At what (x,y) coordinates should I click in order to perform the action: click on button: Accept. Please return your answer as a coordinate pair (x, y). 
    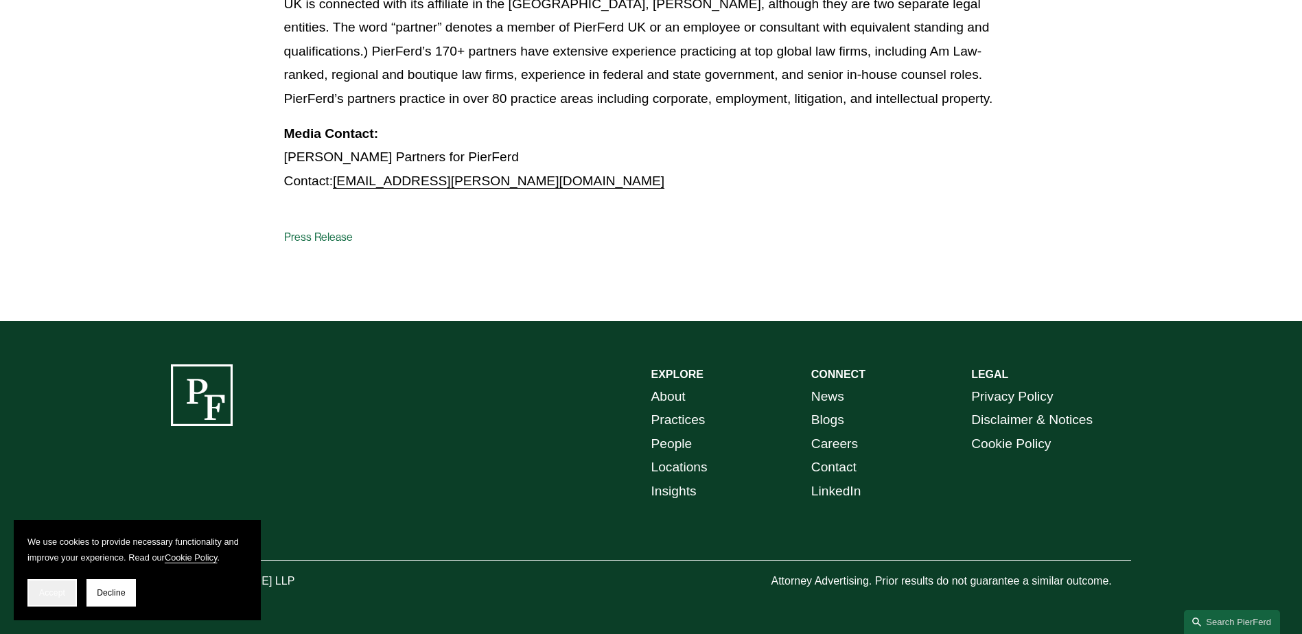
    Looking at the image, I should click on (52, 593).